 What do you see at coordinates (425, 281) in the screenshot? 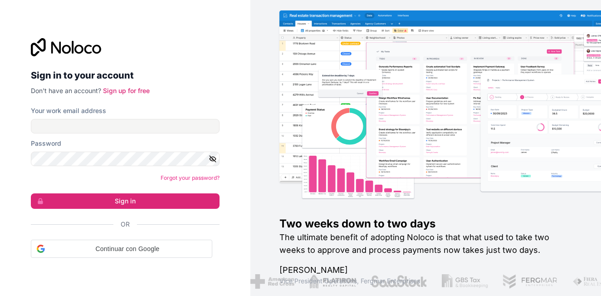
I see `h1: Vice President Operations , Fergmar Enterprises` at bounding box center [425, 281].